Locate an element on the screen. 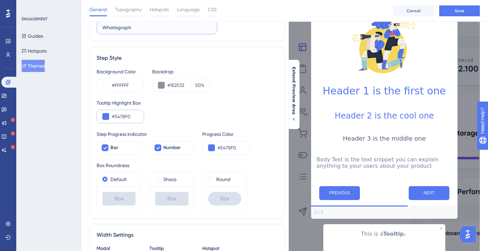 The height and width of the screenshot is (251, 488). span: Save is located at coordinates (460, 11).